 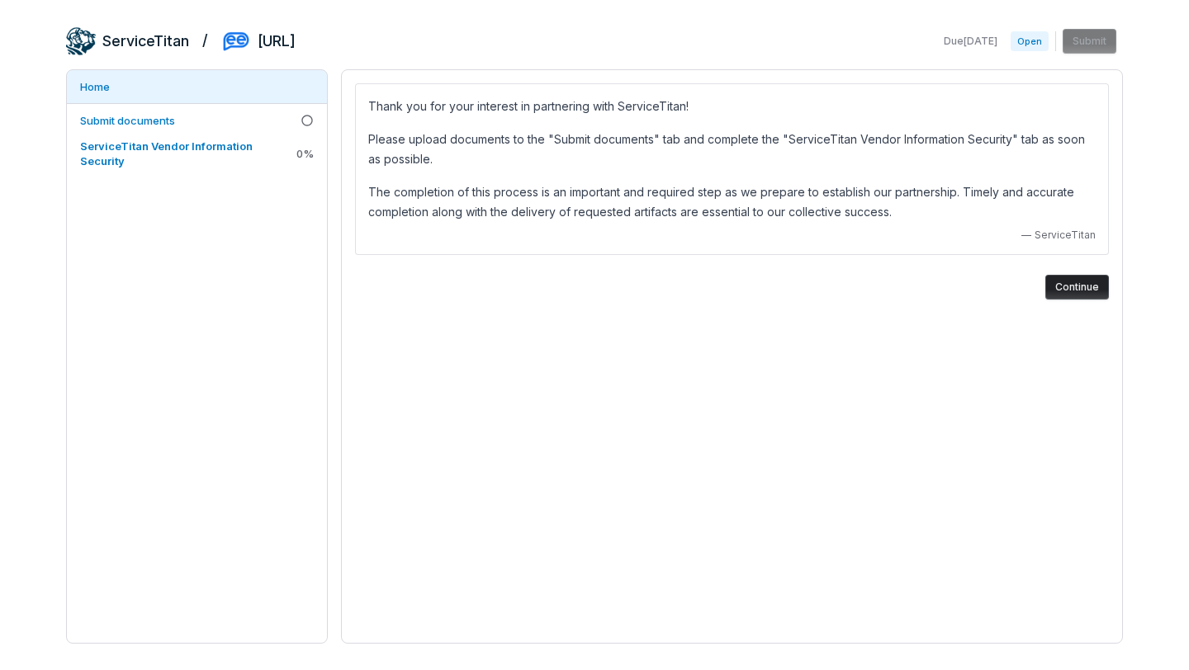 What do you see at coordinates (196, 121) in the screenshot?
I see `a: Submit documents` at bounding box center [196, 121].